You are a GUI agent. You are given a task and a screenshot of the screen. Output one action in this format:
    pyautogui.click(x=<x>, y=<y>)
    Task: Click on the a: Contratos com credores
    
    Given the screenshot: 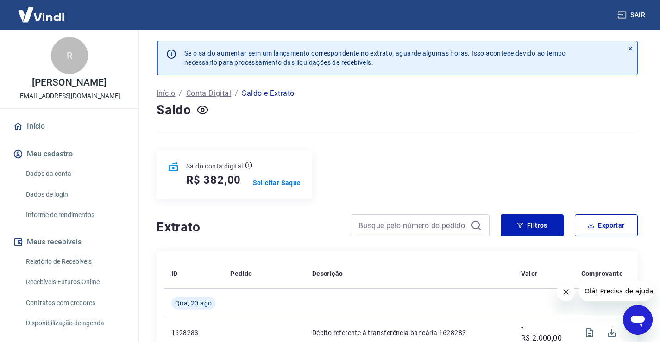 What is the action you would take?
    pyautogui.click(x=75, y=303)
    